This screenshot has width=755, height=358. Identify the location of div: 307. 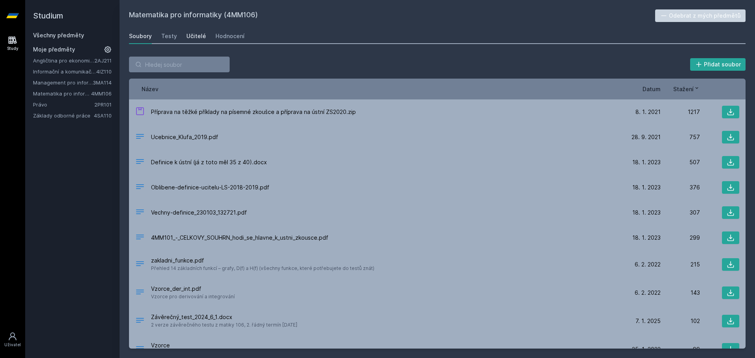
(680, 213).